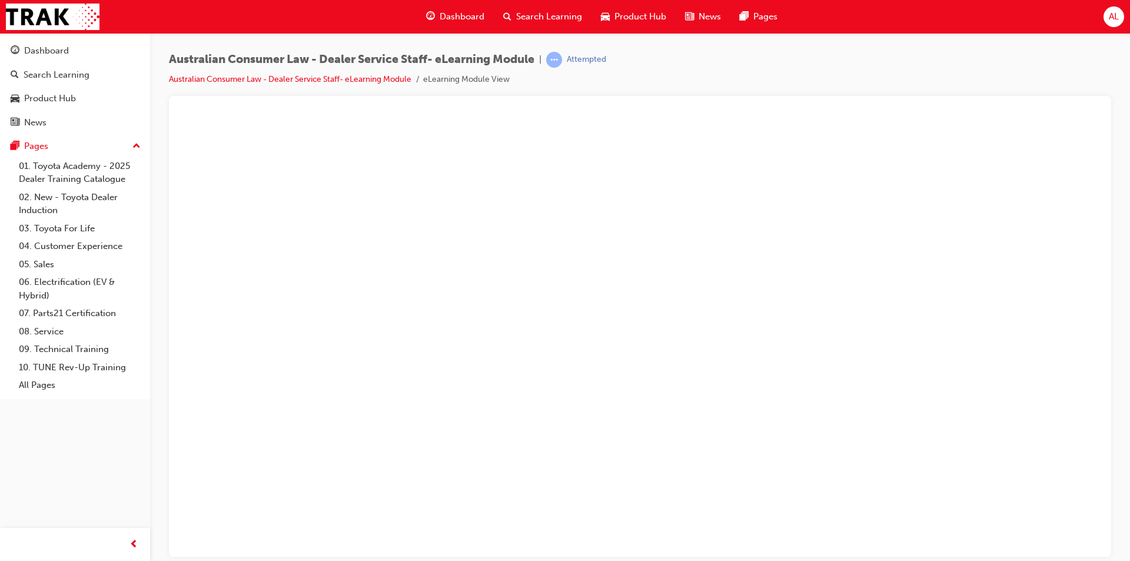 The height and width of the screenshot is (561, 1130). Describe the element at coordinates (633, 16) in the screenshot. I see `a: car-iconProduct Hub` at that location.